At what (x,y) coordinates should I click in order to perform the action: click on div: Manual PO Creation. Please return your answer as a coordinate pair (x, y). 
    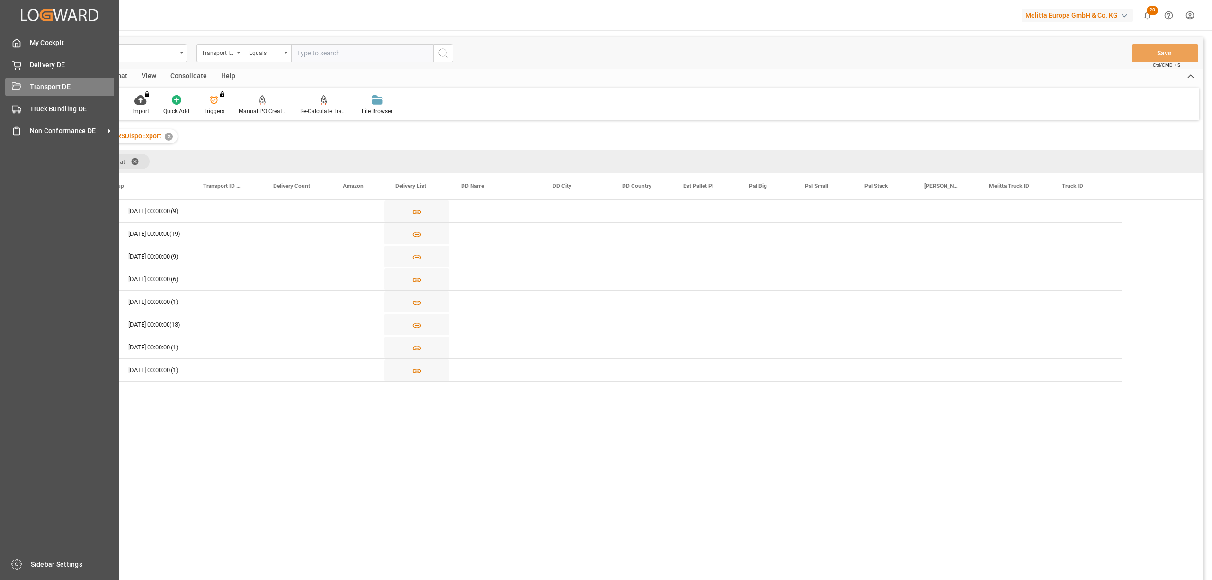
    Looking at the image, I should click on (262, 111).